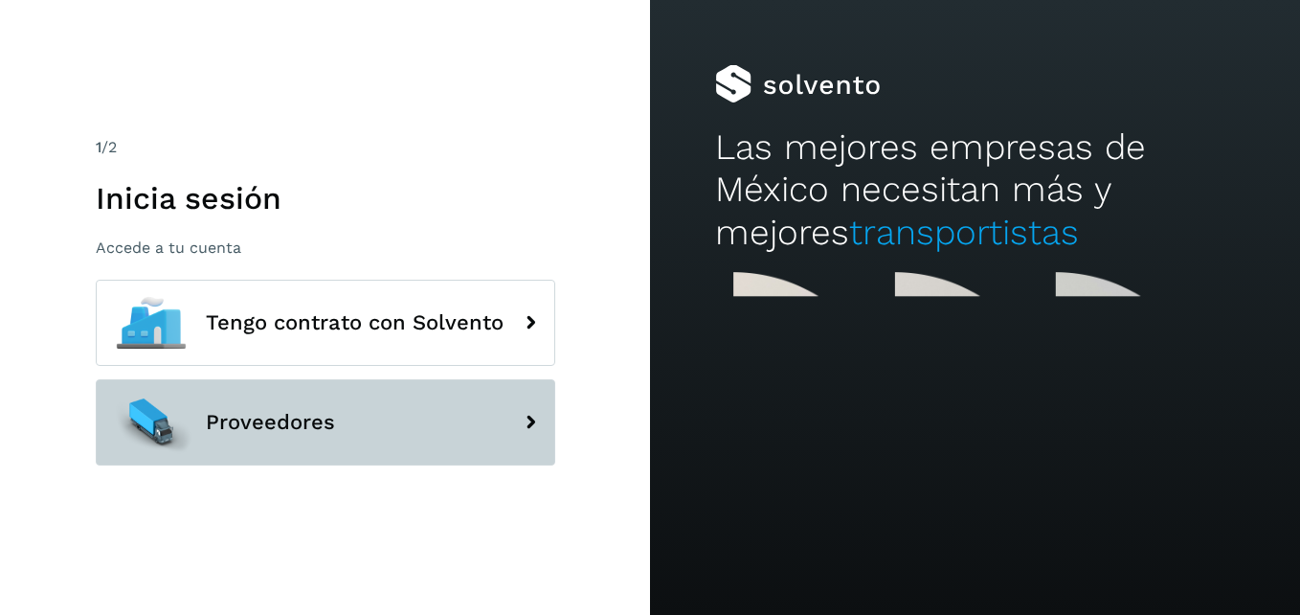 The image size is (1300, 615). What do you see at coordinates (975, 190) in the screenshot?
I see `h2: Las mejores empresas de México necesitan más y mejores` at bounding box center [975, 190].